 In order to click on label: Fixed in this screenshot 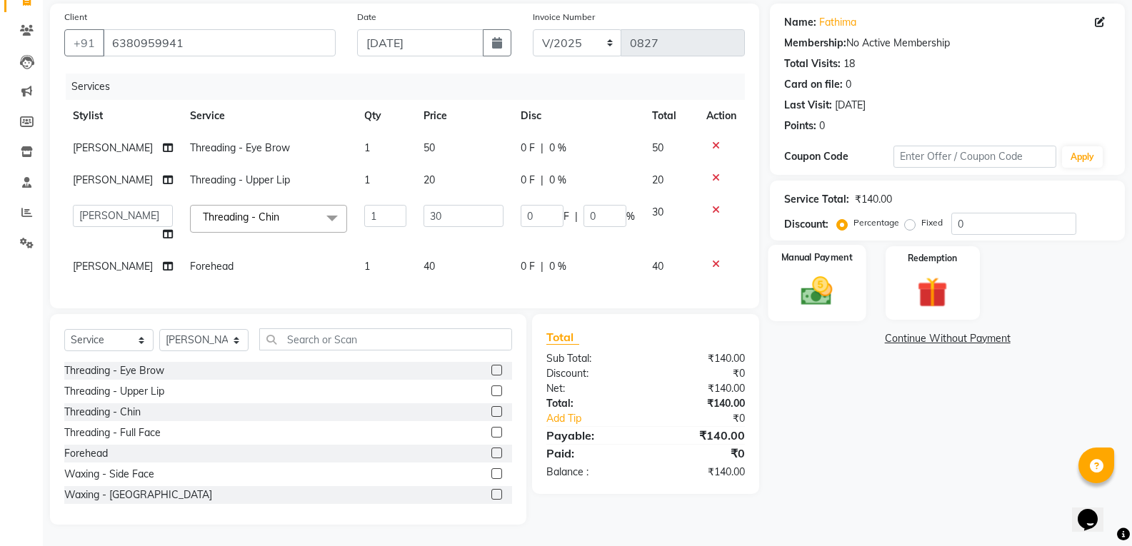, I will do `click(932, 223)`.